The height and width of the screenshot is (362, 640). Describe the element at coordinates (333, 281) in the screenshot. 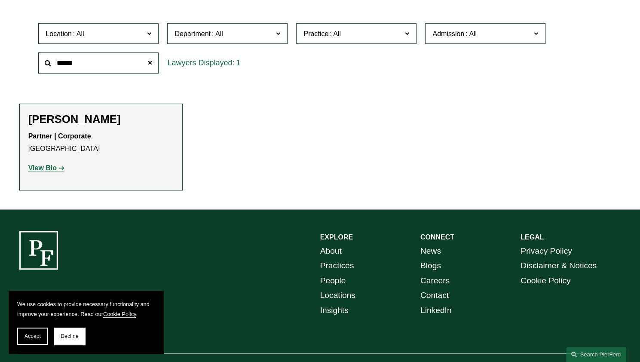

I see `a: People` at that location.